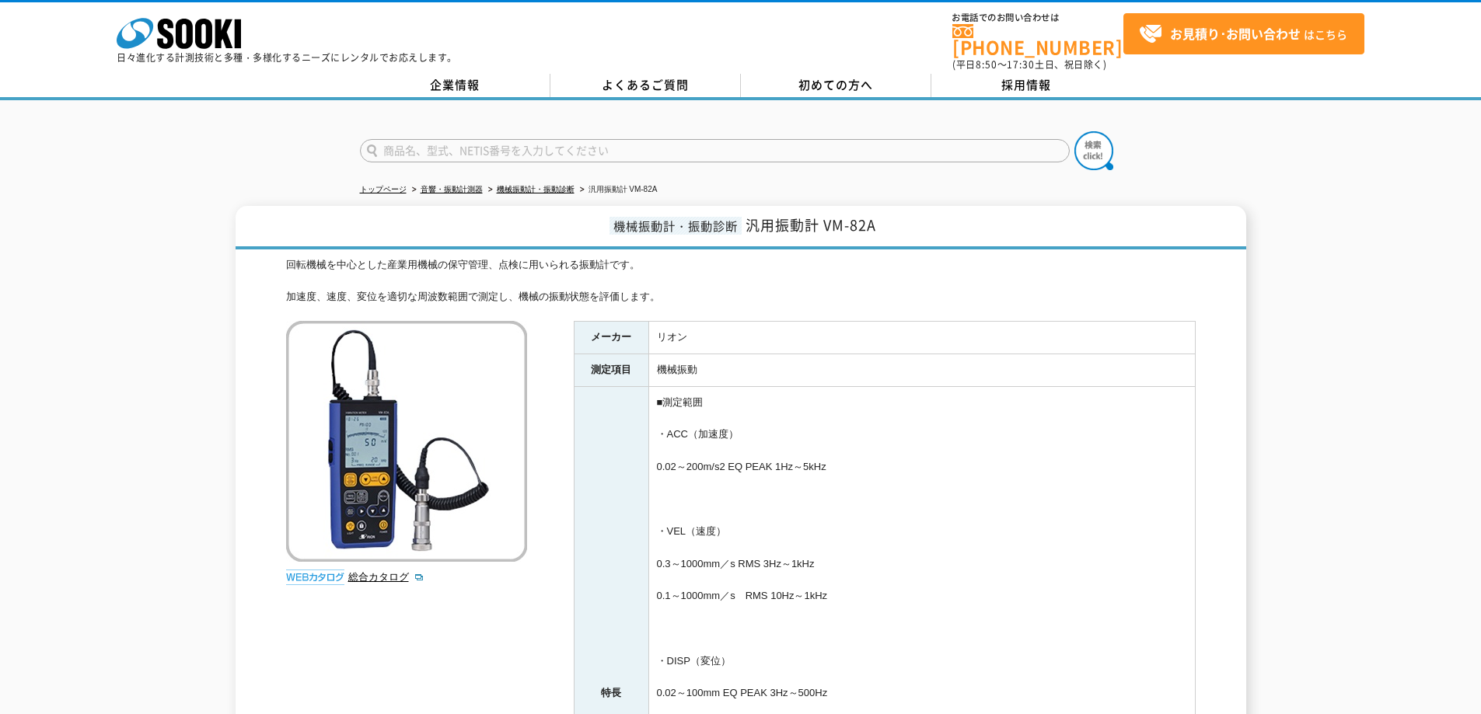 The image size is (1481, 714). Describe the element at coordinates (921, 371) in the screenshot. I see `td: 機械振動` at that location.